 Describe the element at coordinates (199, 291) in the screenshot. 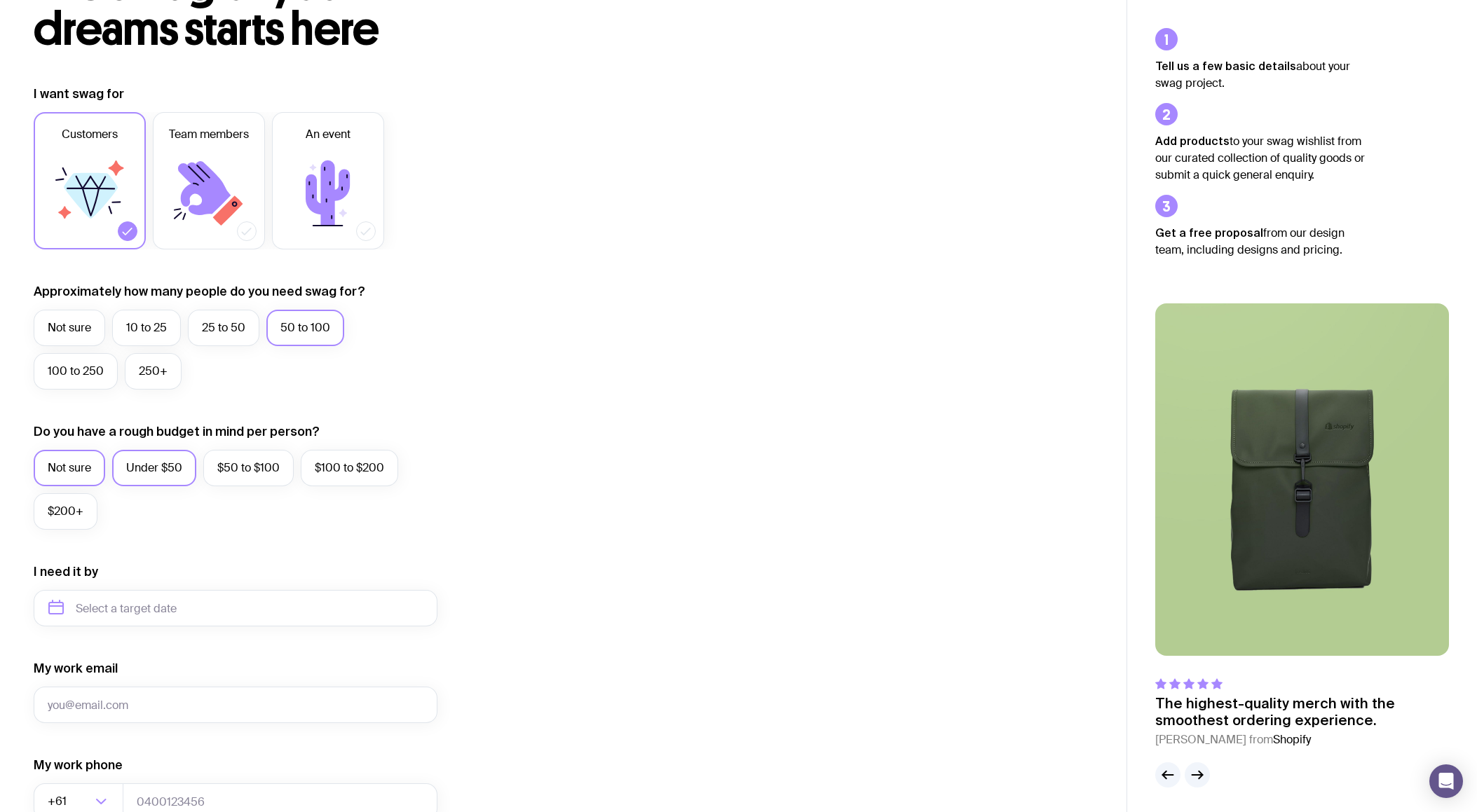

I see `label: Approximately how many people do you need swag for?` at that location.